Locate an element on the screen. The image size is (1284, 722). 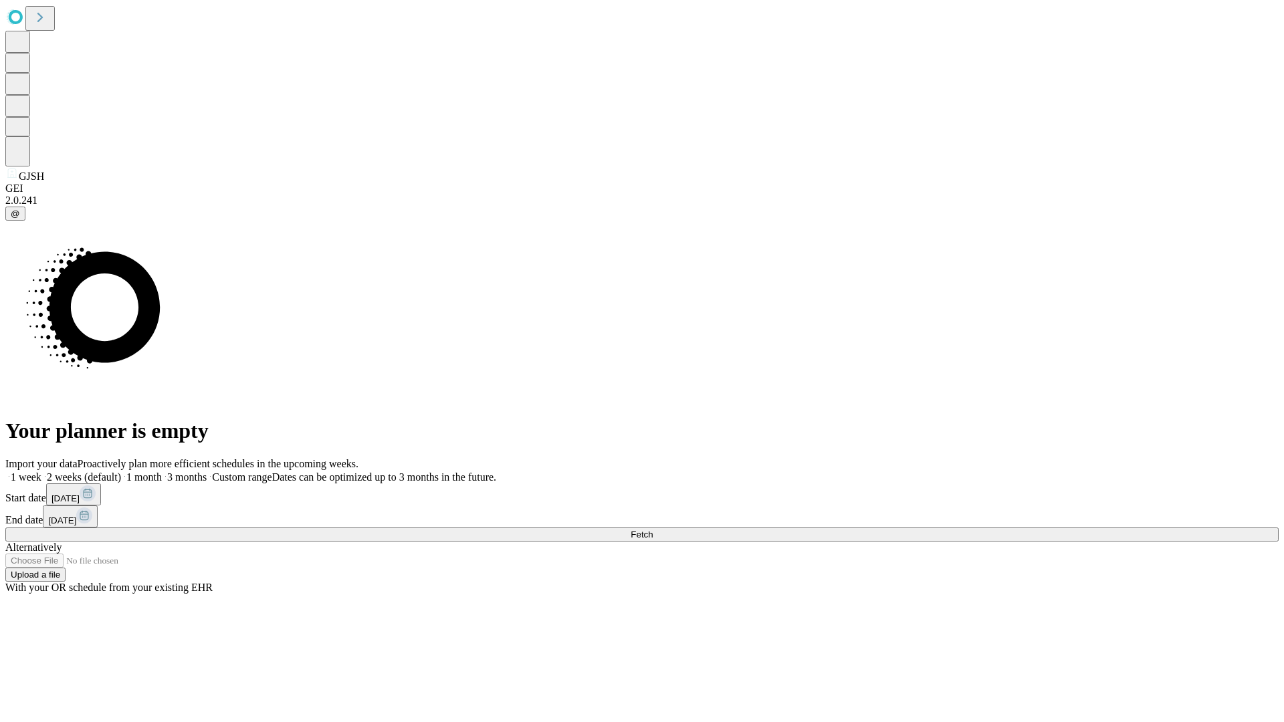
div: 2.0.241 is located at coordinates (642, 201).